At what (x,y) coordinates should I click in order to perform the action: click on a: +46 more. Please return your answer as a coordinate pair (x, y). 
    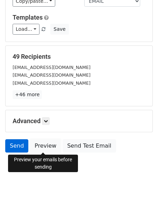
    Looking at the image, I should click on (27, 94).